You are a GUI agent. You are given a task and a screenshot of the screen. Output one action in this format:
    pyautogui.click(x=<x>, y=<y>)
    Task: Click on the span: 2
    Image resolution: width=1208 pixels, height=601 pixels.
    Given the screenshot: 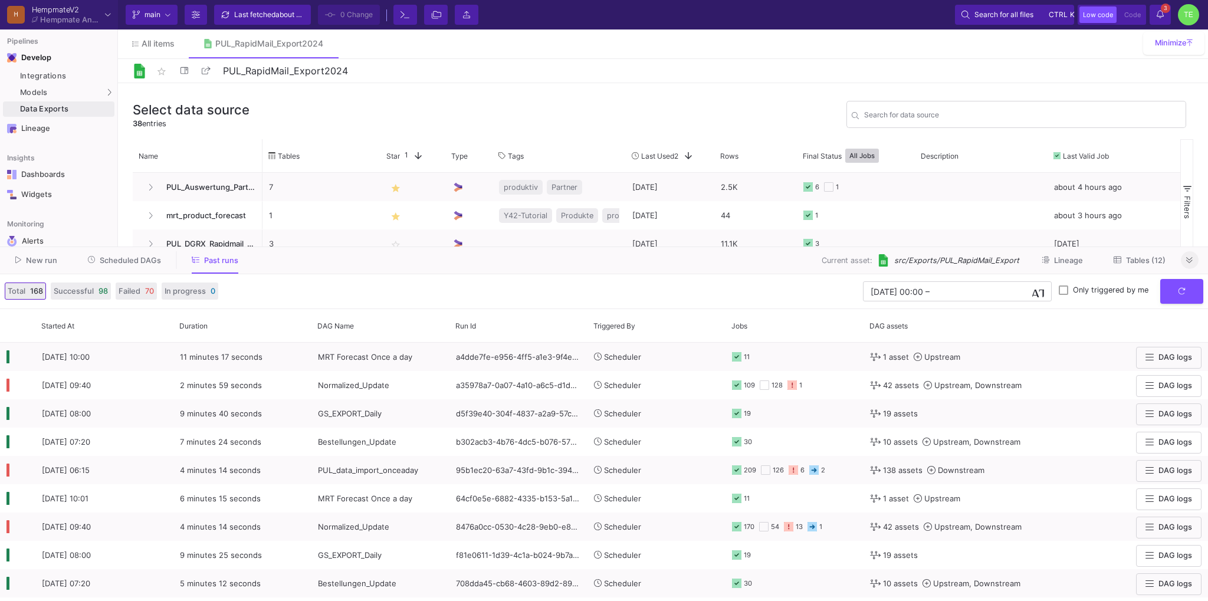 What is the action you would take?
    pyautogui.click(x=676, y=156)
    